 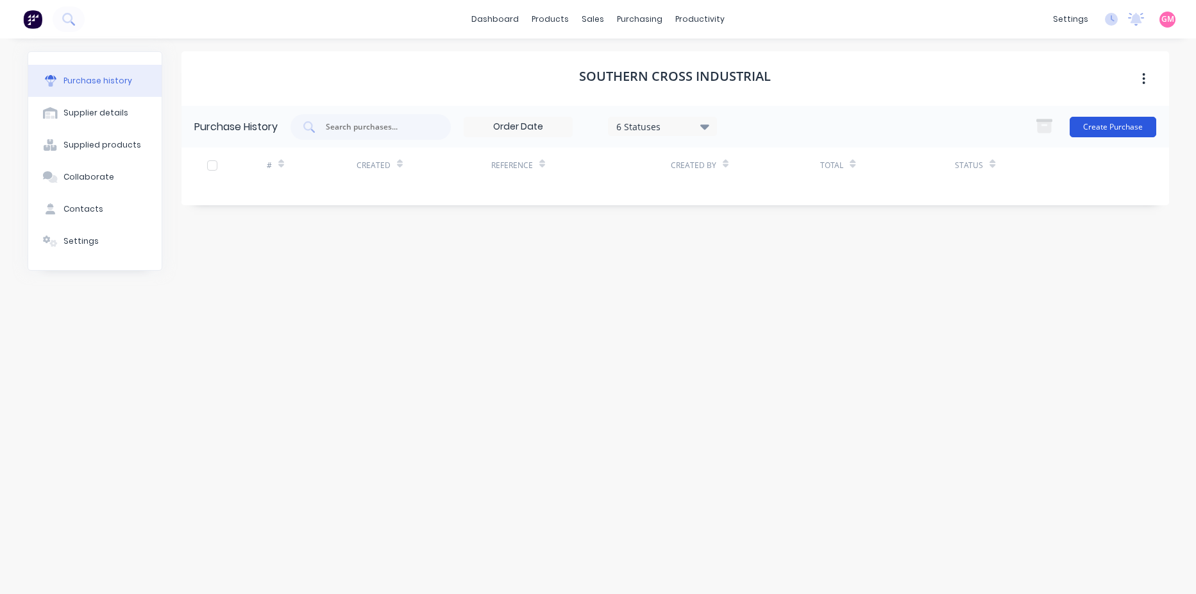 What do you see at coordinates (236, 127) in the screenshot?
I see `div: Purchase History` at bounding box center [236, 127].